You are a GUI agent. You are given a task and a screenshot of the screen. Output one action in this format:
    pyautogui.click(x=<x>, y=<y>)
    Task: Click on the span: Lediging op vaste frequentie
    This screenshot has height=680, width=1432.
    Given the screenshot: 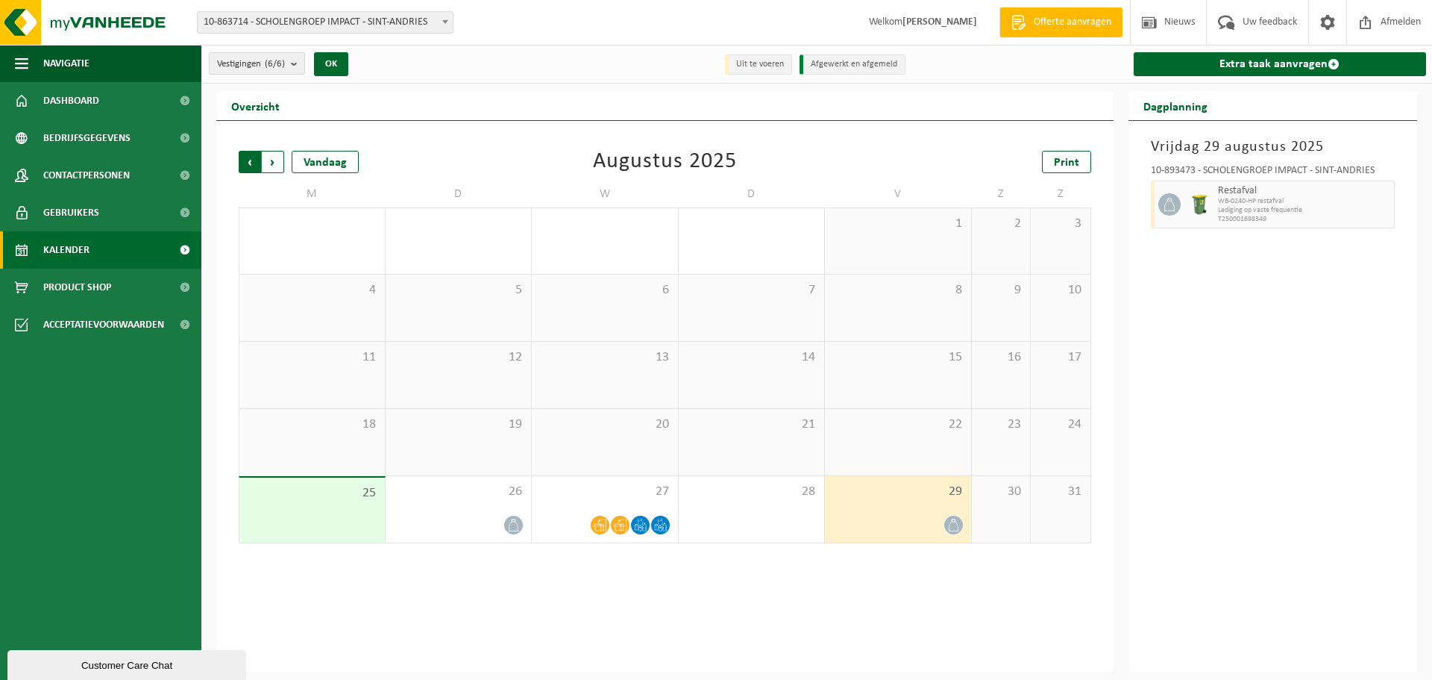 What is the action you would take?
    pyautogui.click(x=1305, y=210)
    